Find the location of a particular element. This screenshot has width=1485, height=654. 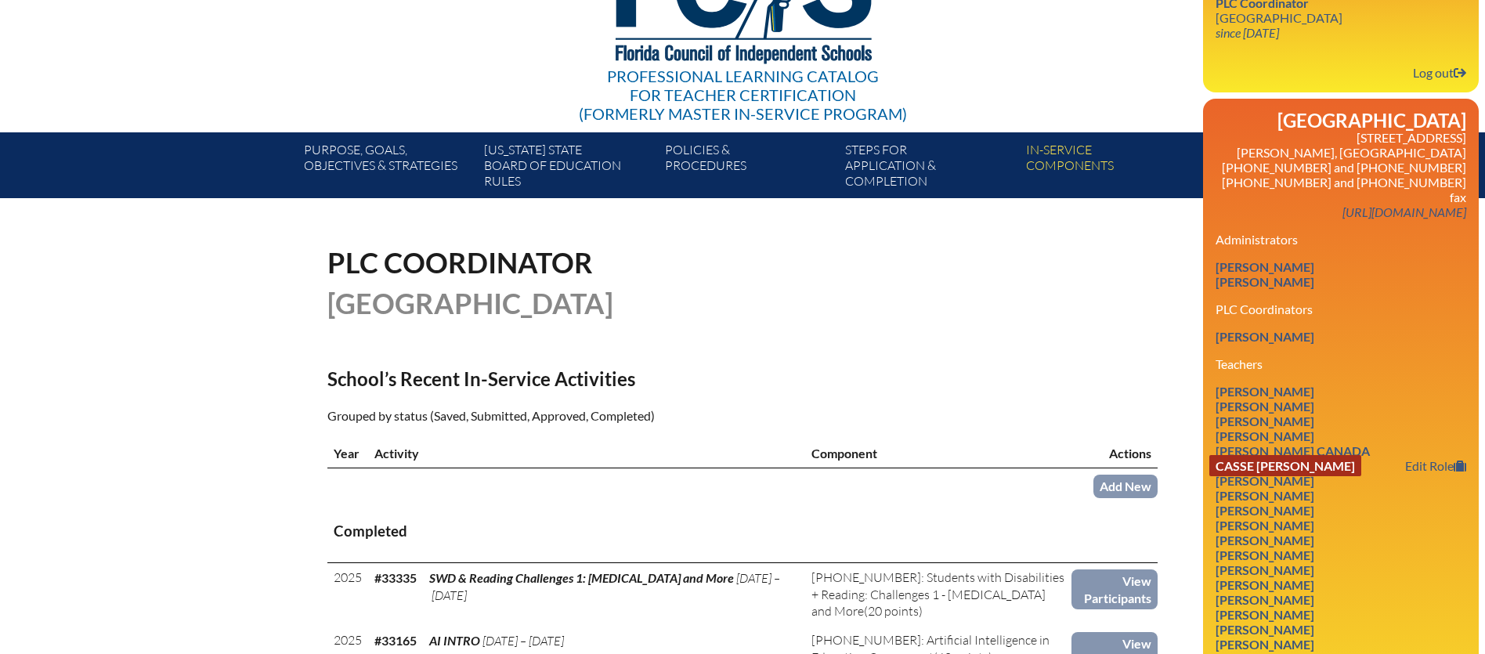

th: Activity is located at coordinates (587, 454).